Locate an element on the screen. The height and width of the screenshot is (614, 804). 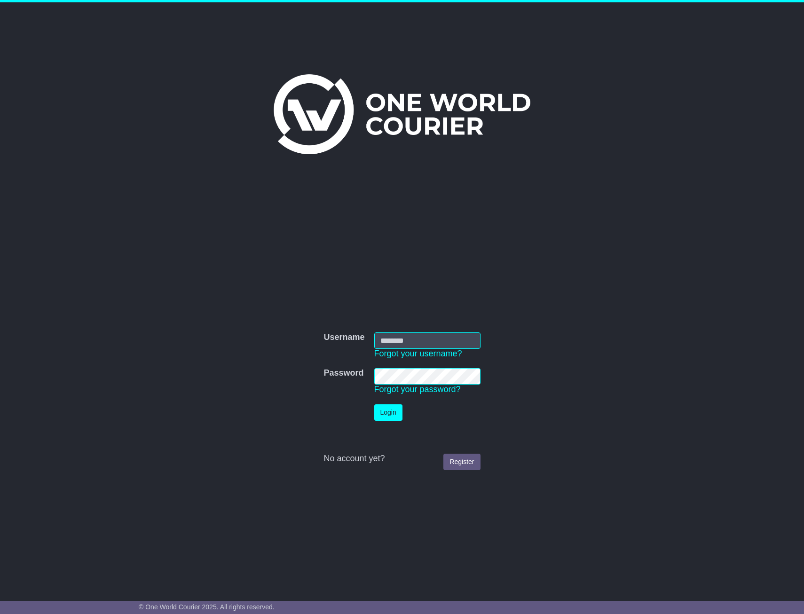
div: No account yet? is located at coordinates (401, 459).